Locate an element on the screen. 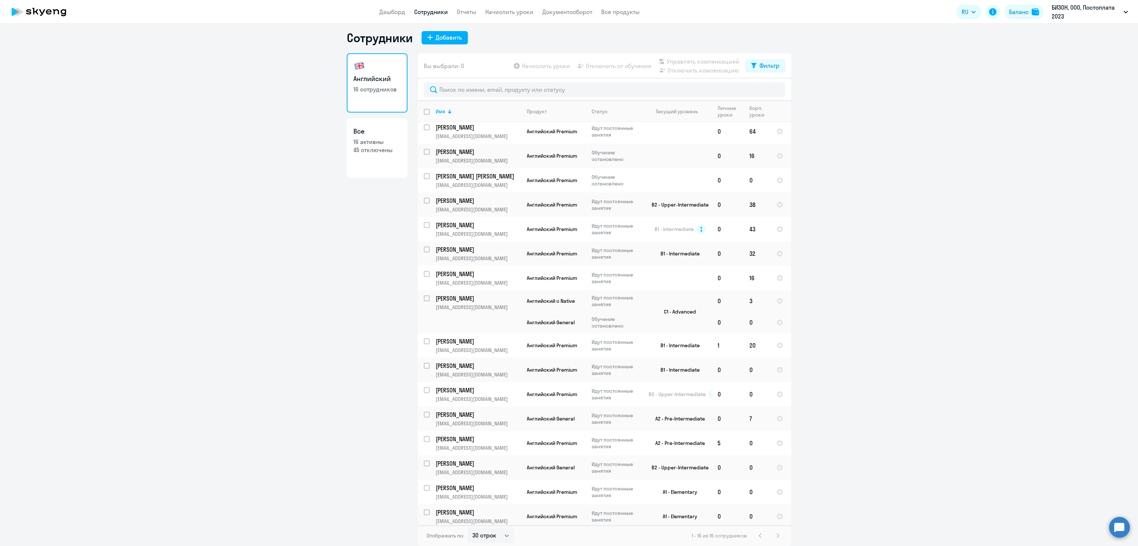 This screenshot has height=546, width=1138. img: english is located at coordinates (359, 66).